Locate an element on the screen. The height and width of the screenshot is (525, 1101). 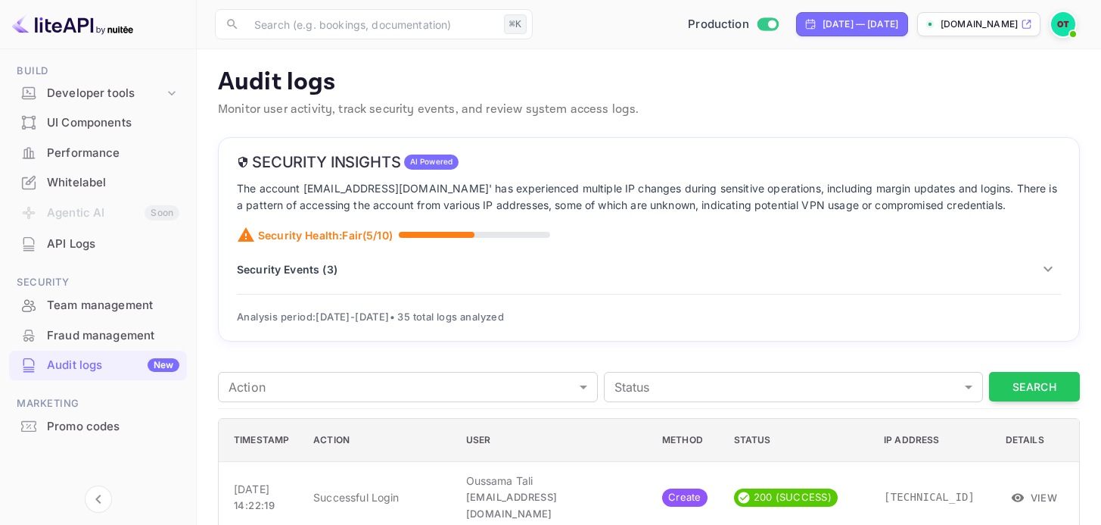
h6: Security Insights is located at coordinates (319, 162).